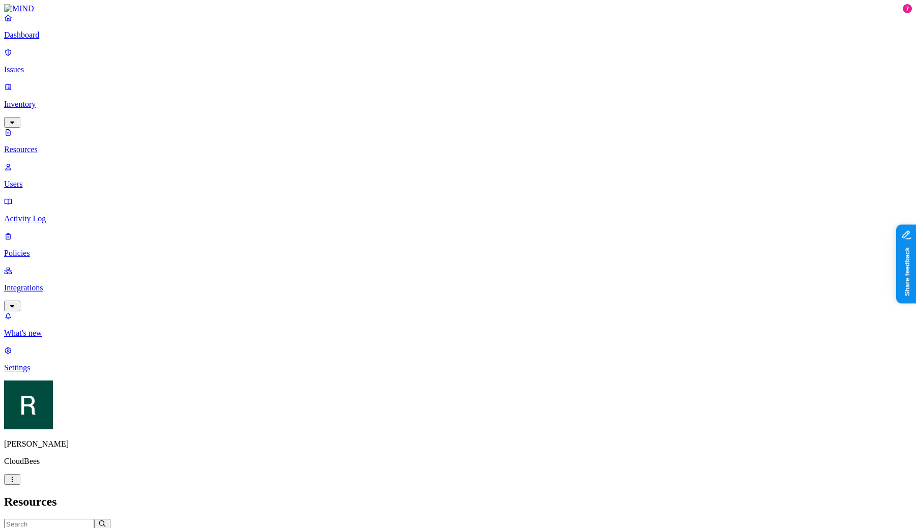  Describe the element at coordinates (458, 502) in the screenshot. I see `h2: Resources` at that location.